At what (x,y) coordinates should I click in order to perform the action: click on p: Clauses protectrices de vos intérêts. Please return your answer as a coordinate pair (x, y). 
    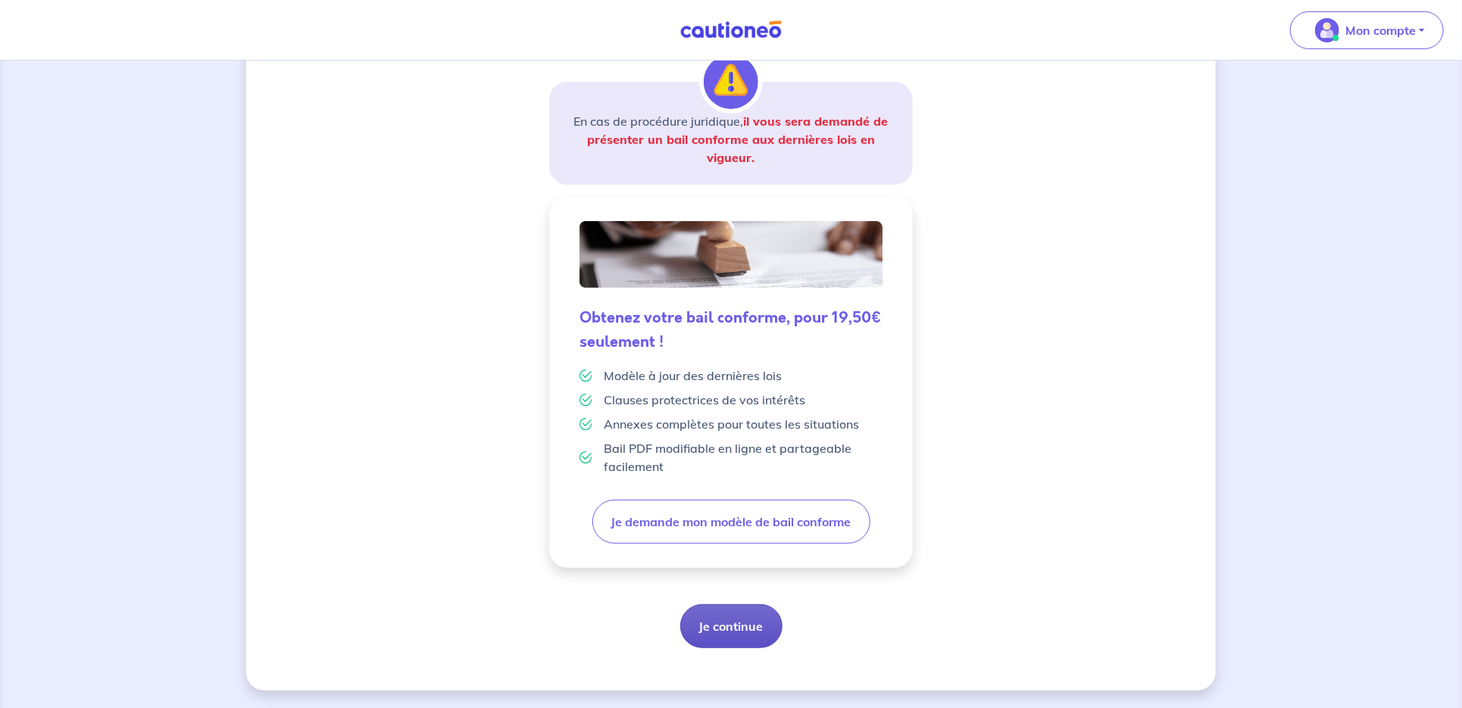
    Looking at the image, I should click on (704, 400).